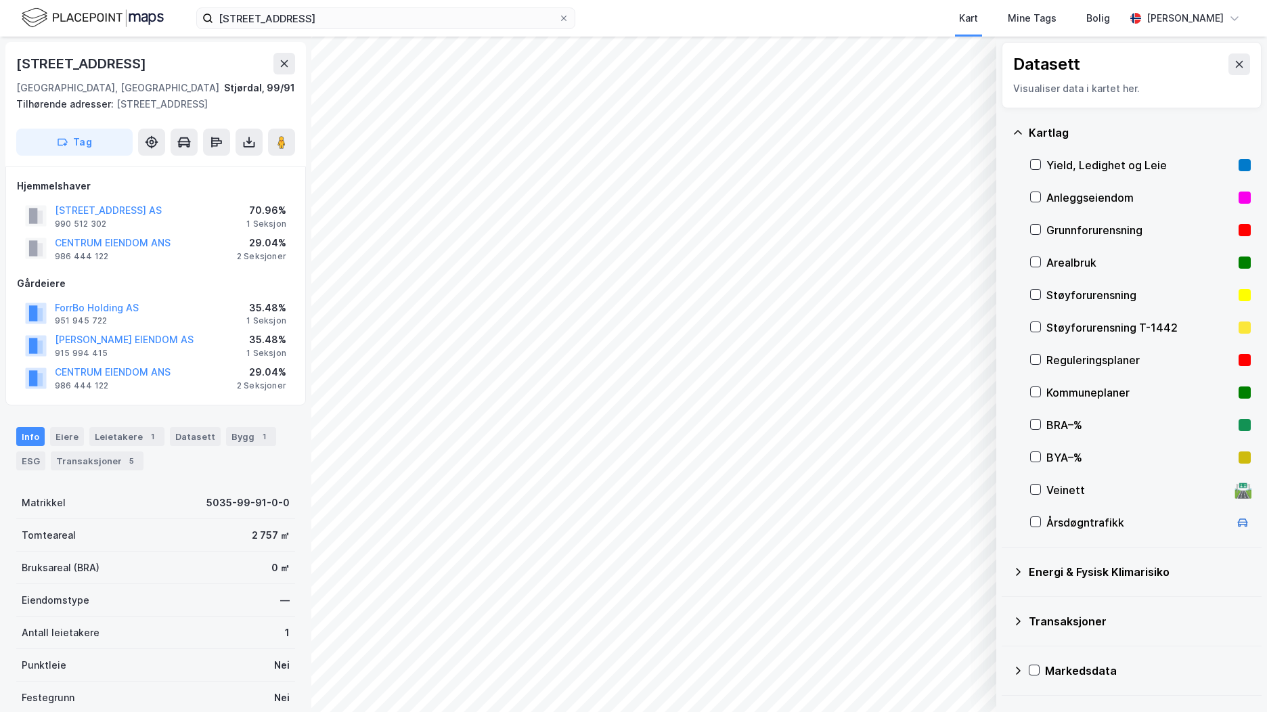 The width and height of the screenshot is (1267, 712). Describe the element at coordinates (1032, 18) in the screenshot. I see `div: Mine Tags` at that location.